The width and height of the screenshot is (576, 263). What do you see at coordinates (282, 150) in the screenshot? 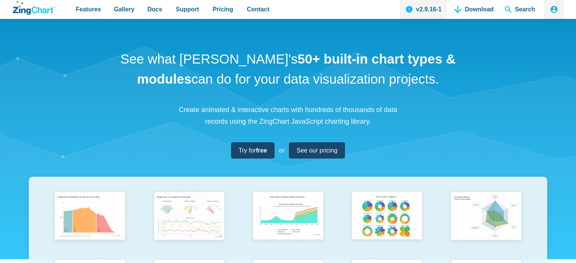
I see `span: or` at bounding box center [282, 150].